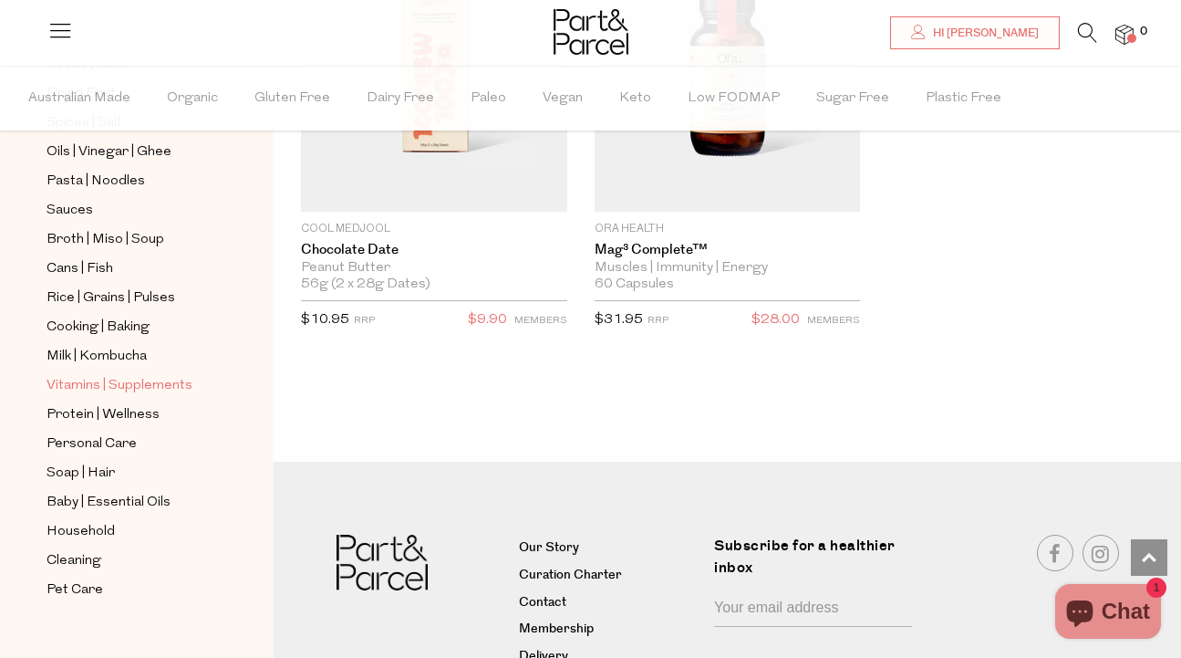 The image size is (1181, 658). I want to click on a: Vitamins | Supplements, so click(130, 385).